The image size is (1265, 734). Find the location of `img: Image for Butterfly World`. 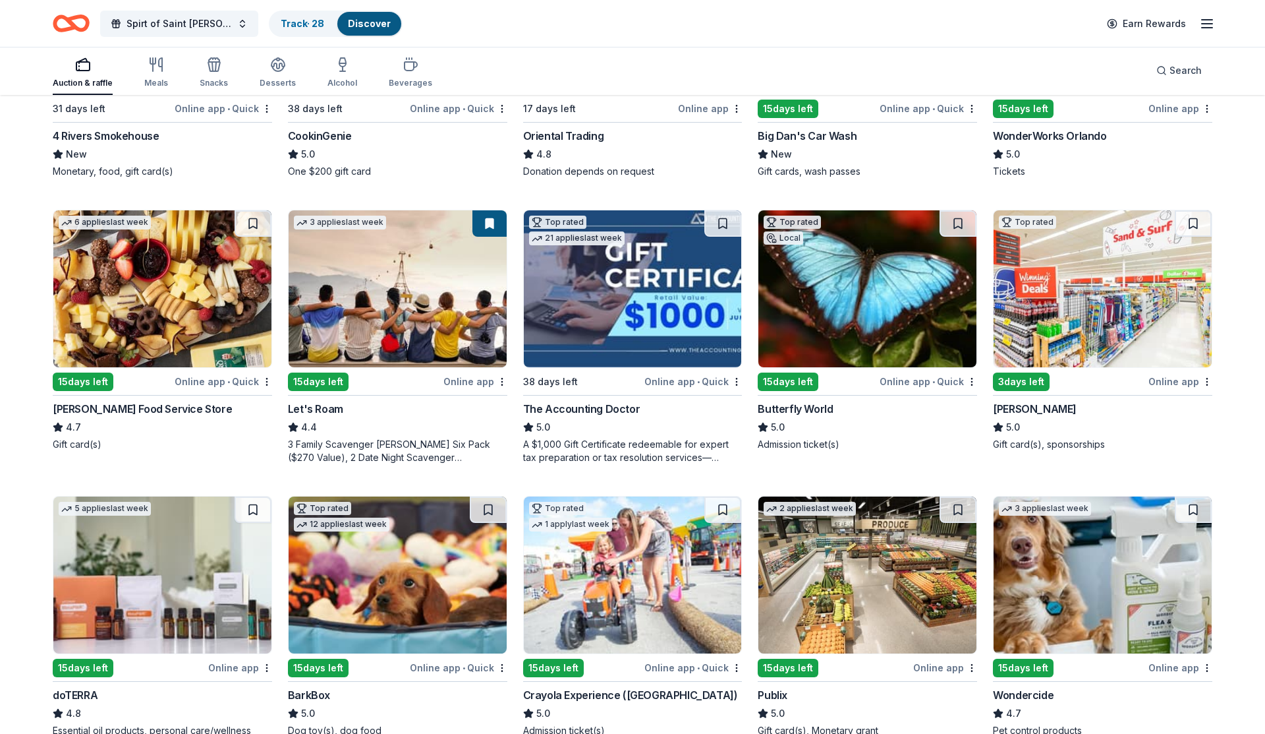

img: Image for Butterfly World is located at coordinates (867, 289).